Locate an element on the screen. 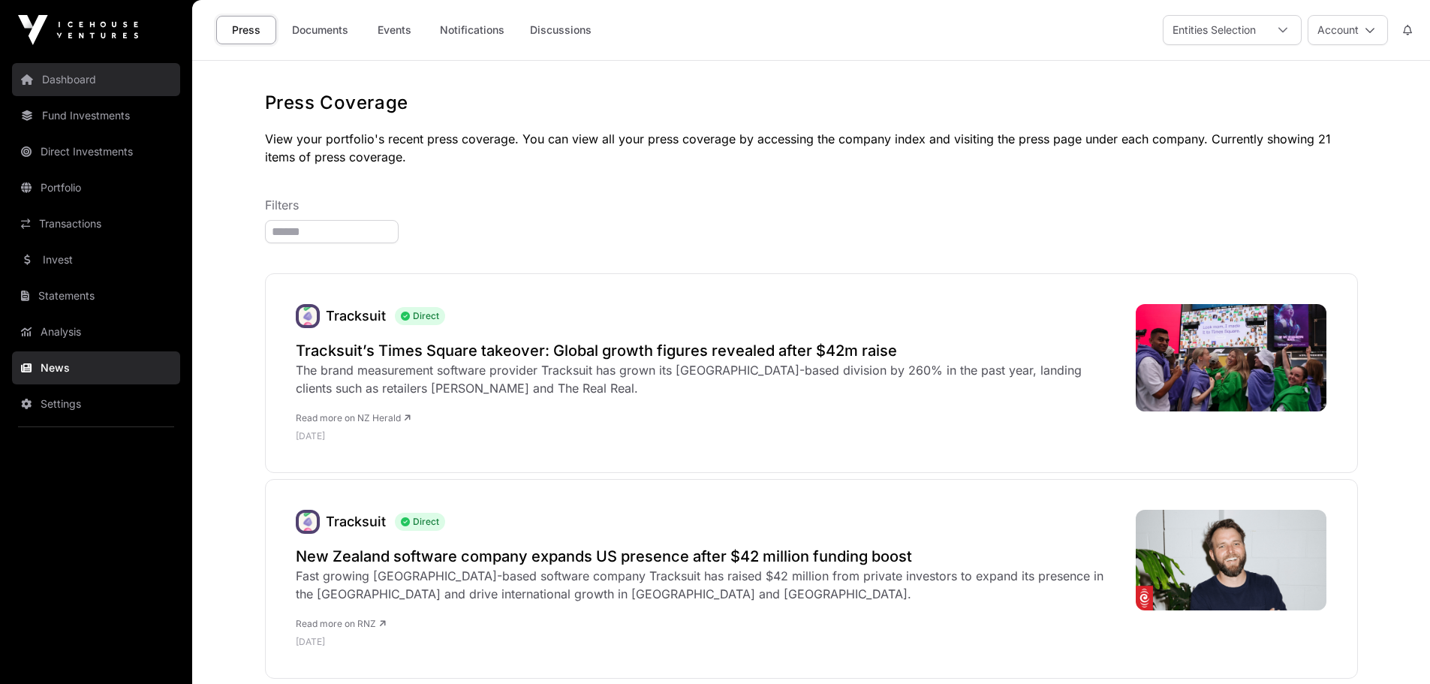  a: Documents is located at coordinates (320, 30).